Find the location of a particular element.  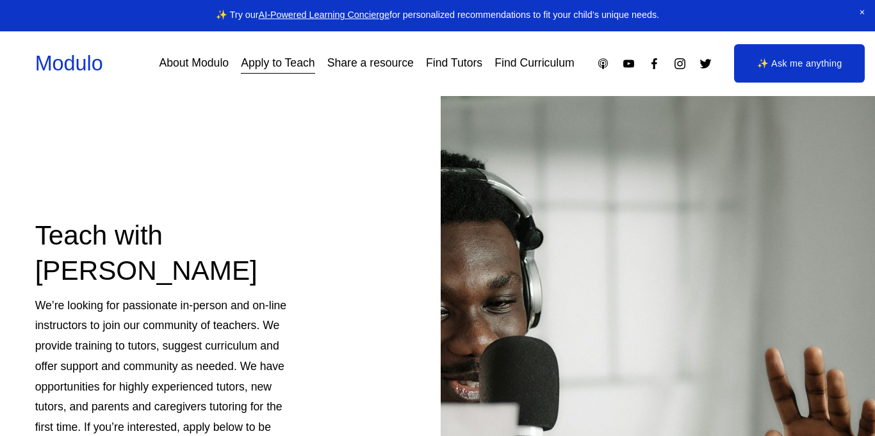

a: Find Curriculum is located at coordinates (534, 63).